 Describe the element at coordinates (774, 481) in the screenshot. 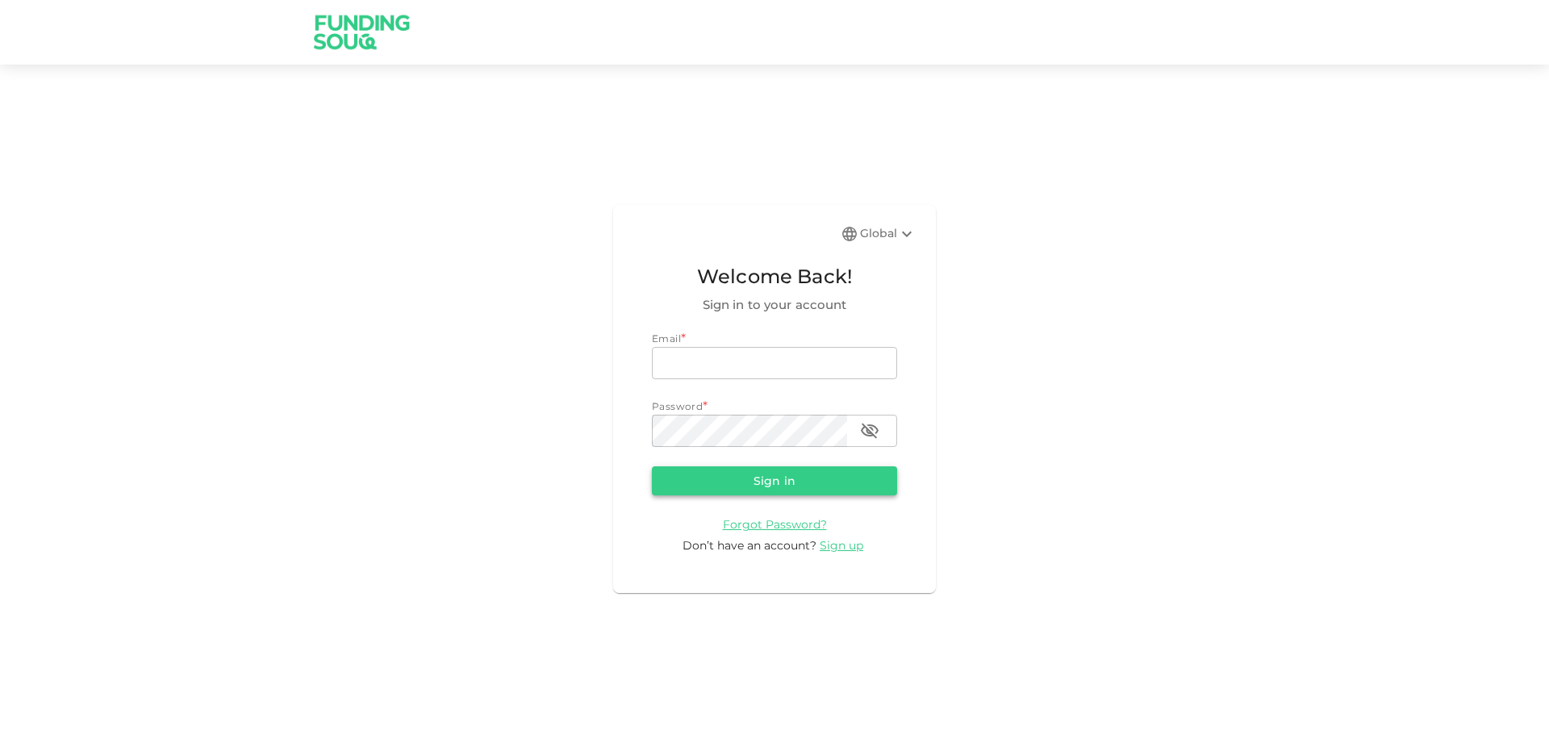

I see `button: Sign in` at that location.